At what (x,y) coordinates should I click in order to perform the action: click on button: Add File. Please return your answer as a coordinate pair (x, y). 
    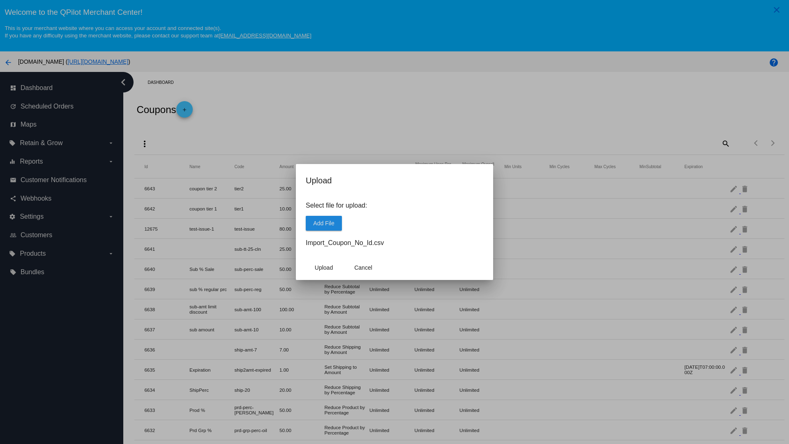
    Looking at the image, I should click on (324, 223).